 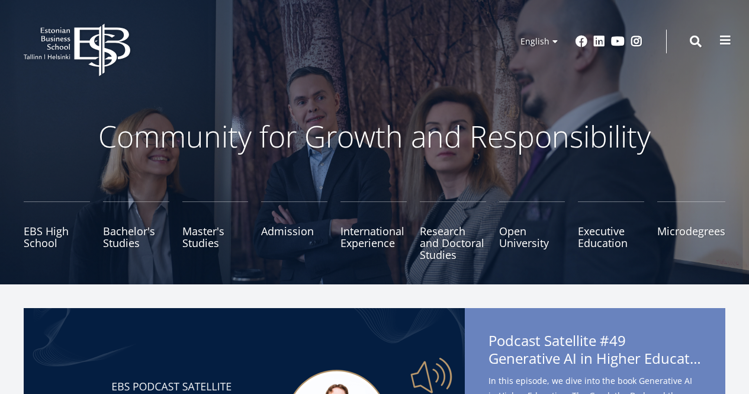 What do you see at coordinates (611, 231) in the screenshot?
I see `a: Executive Education` at bounding box center [611, 231].